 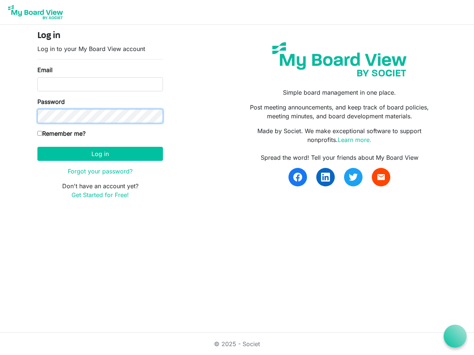 I want to click on label: Email, so click(x=45, y=70).